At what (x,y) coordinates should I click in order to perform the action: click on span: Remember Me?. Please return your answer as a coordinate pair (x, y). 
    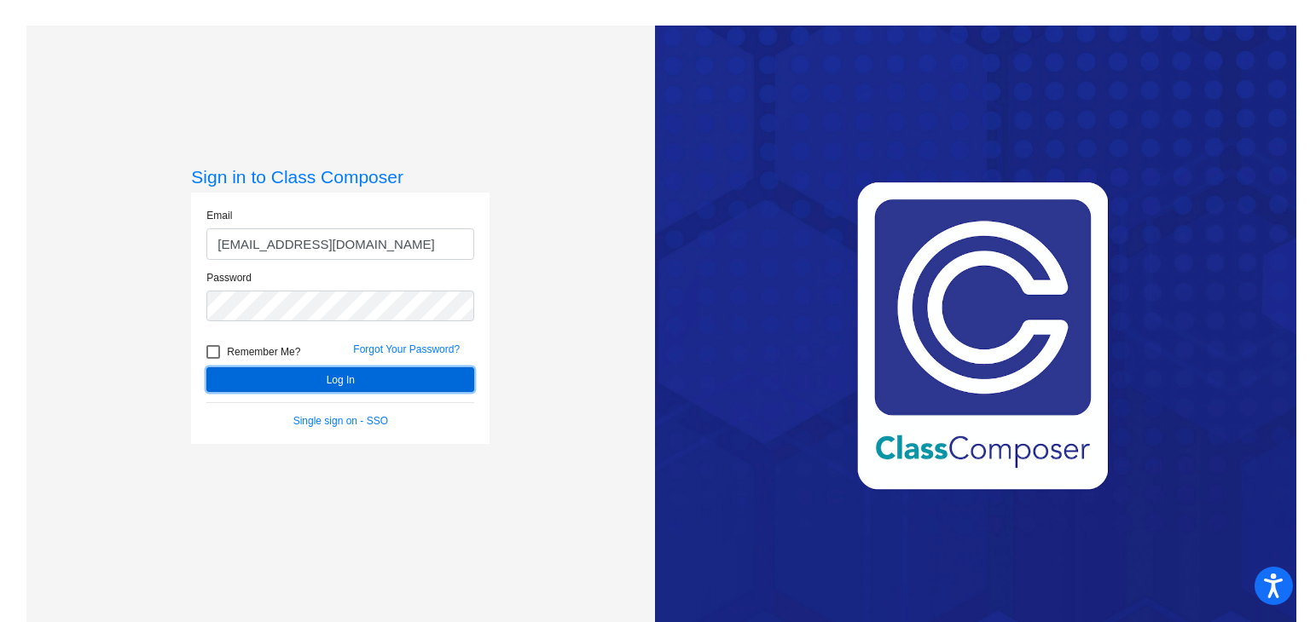
    Looking at the image, I should click on (263, 352).